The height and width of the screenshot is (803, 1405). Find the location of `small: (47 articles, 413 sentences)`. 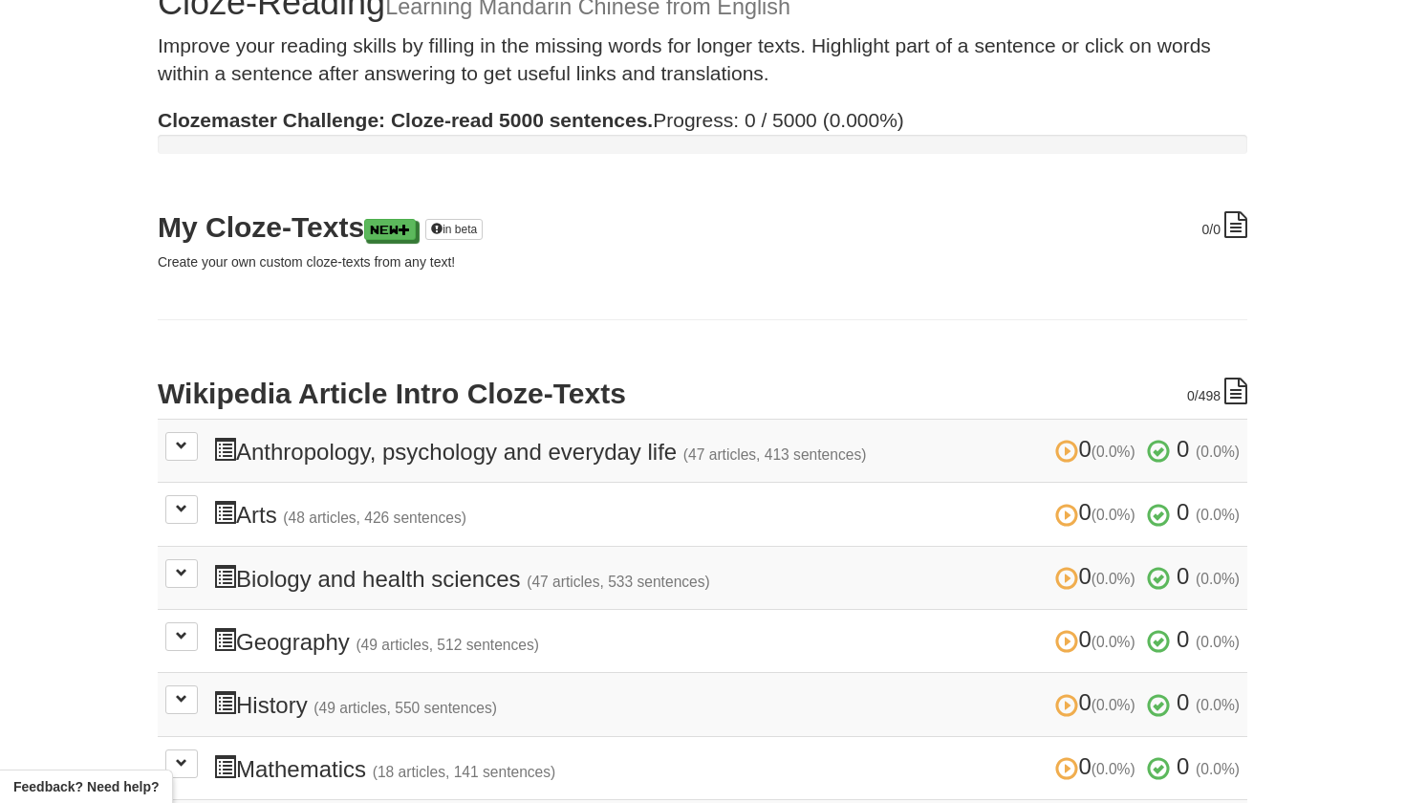

small: (47 articles, 413 sentences) is located at coordinates (775, 454).